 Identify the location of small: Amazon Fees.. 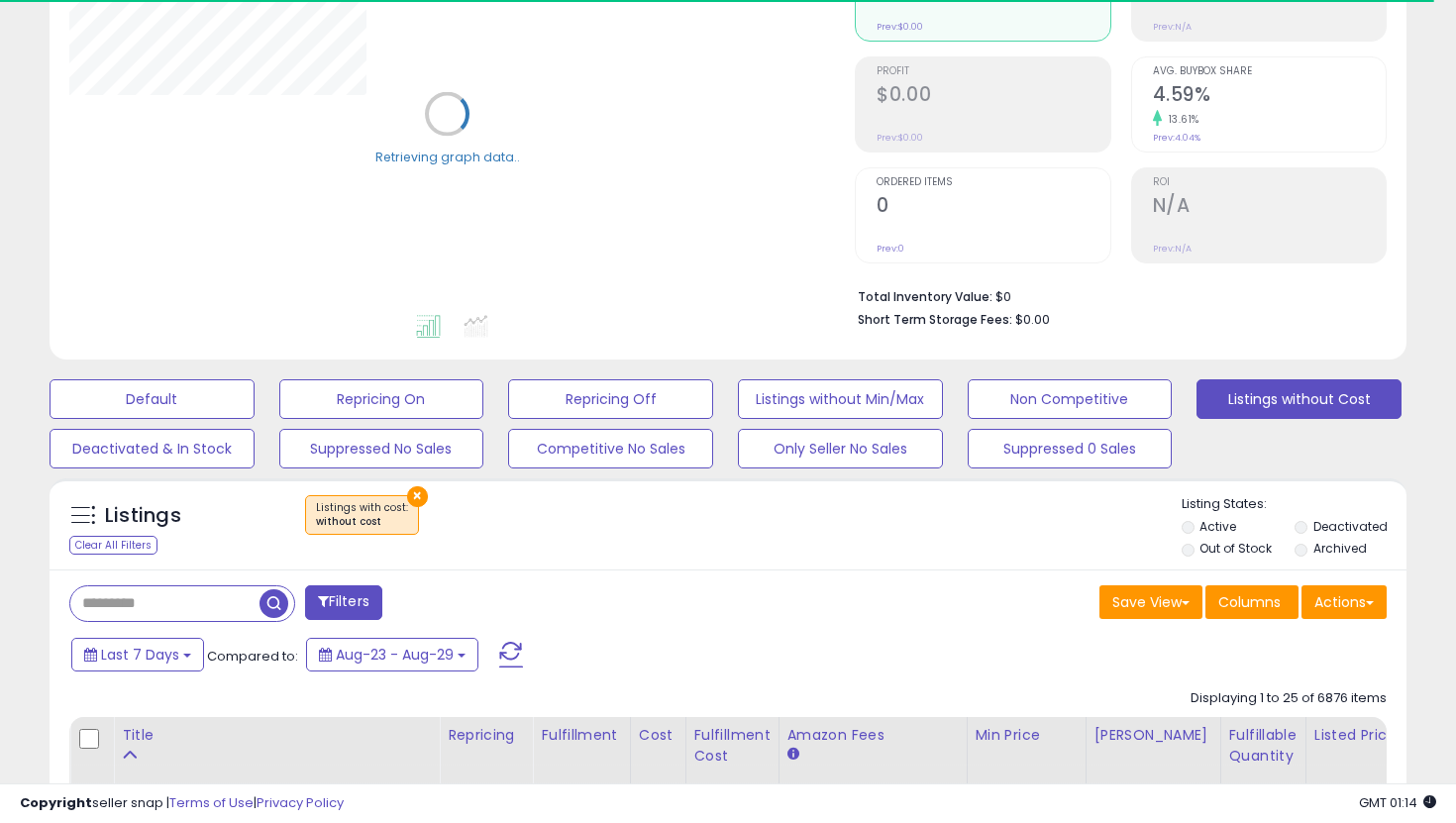
(793, 754).